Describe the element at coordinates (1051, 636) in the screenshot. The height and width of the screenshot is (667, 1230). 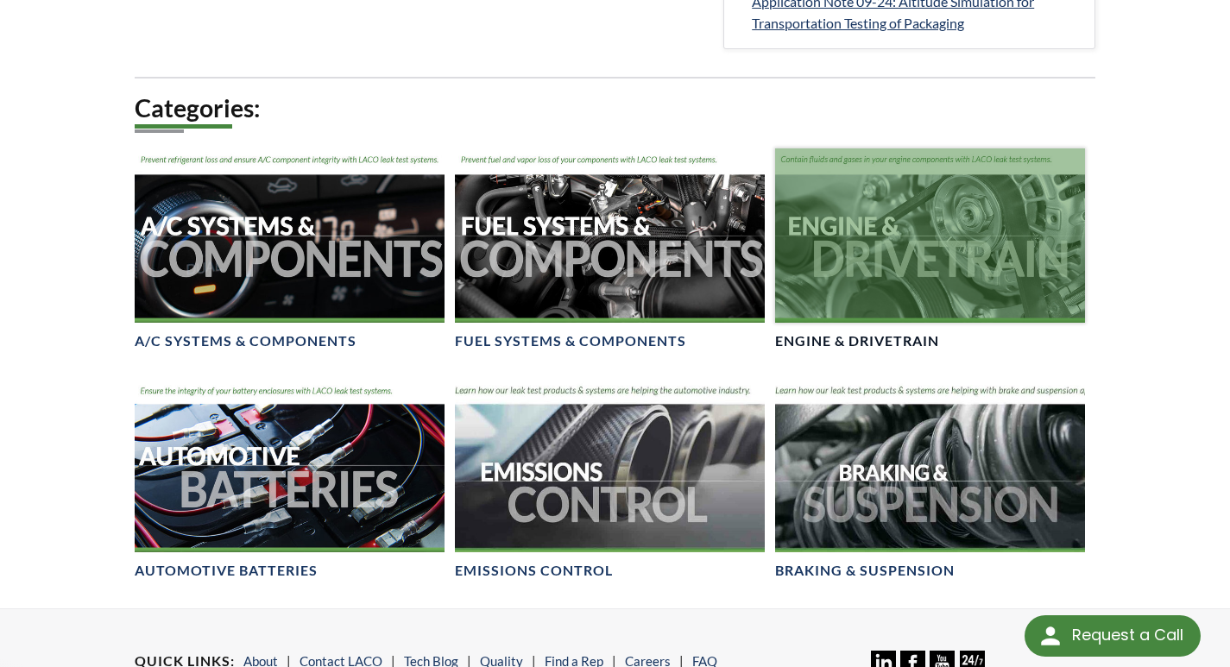
I see `img: round button` at that location.